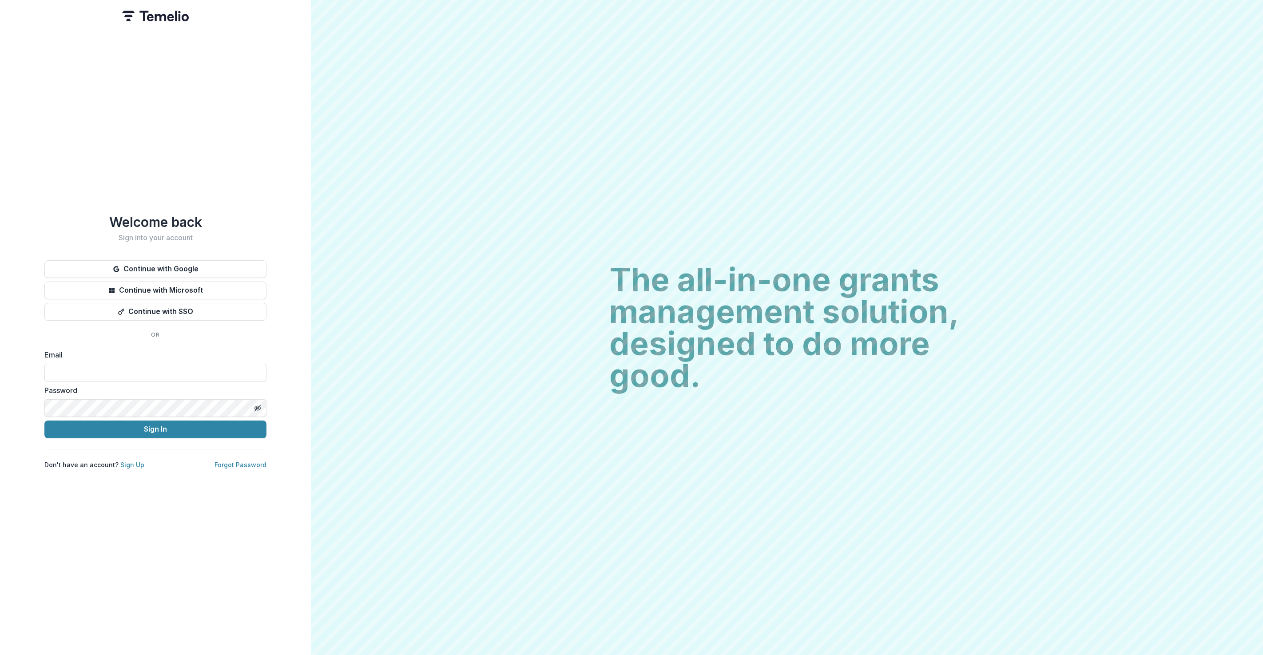  Describe the element at coordinates (155, 290) in the screenshot. I see `button: Continue with Microsoft` at that location.